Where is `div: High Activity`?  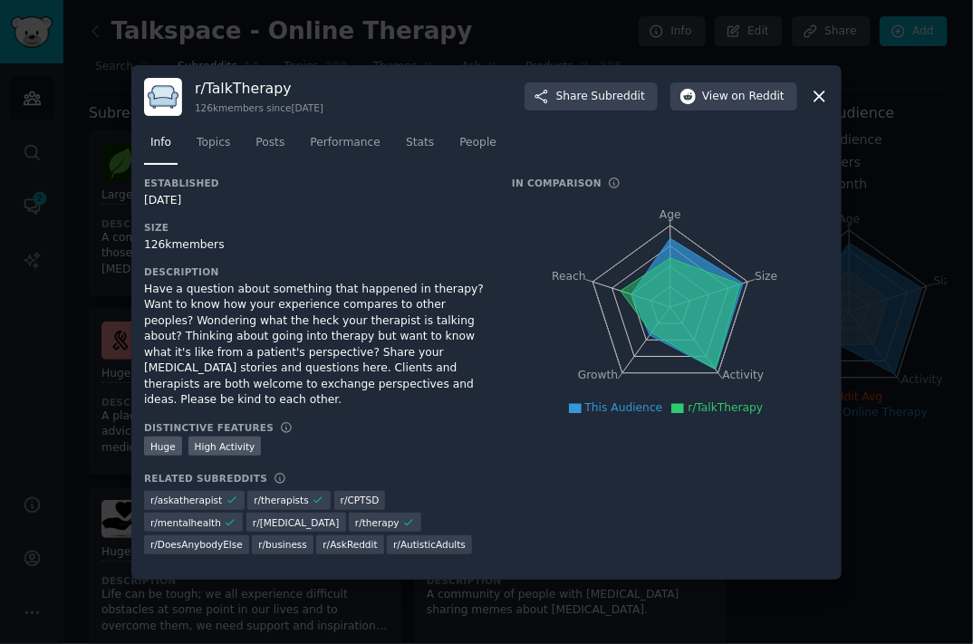
div: High Activity is located at coordinates (225, 446).